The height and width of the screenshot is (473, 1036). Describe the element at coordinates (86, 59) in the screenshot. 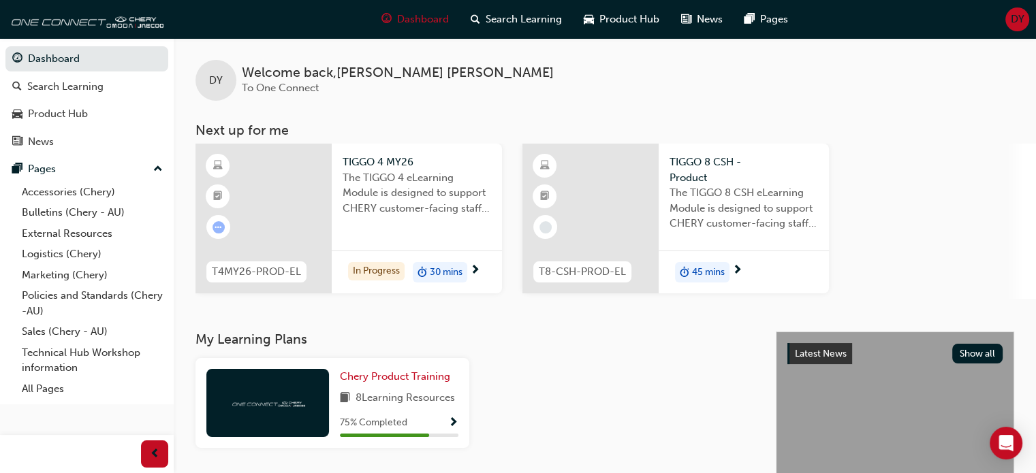

I see `a: Dashboard` at that location.